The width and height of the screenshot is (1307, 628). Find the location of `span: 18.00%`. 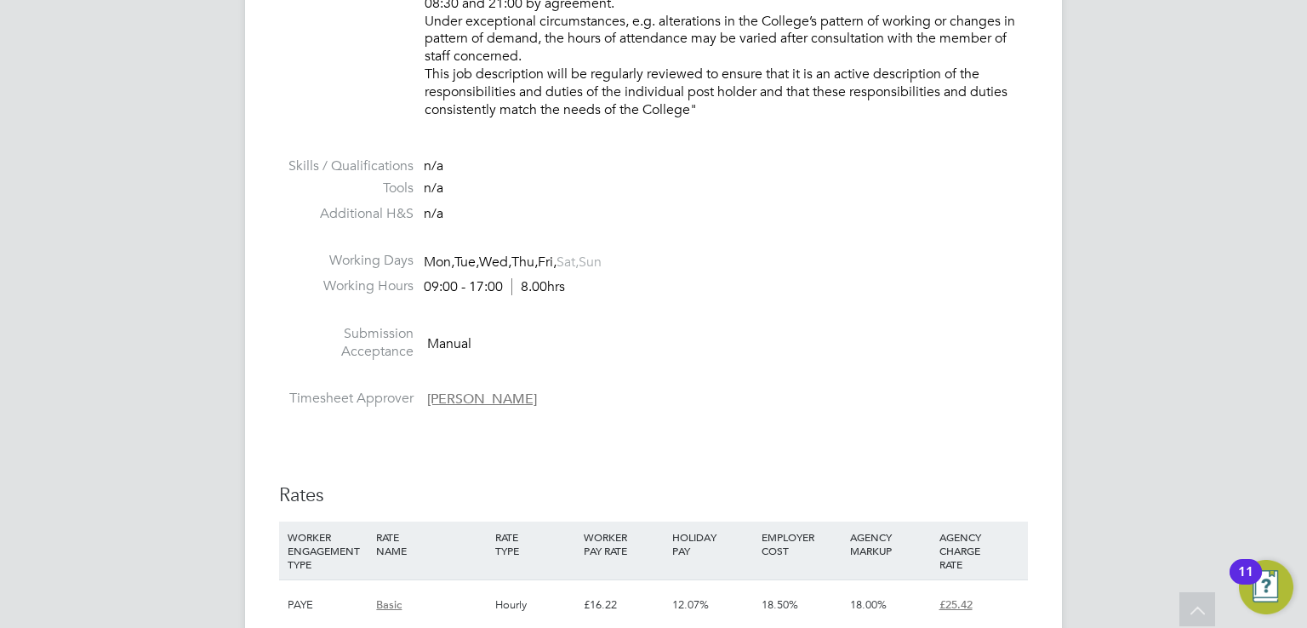

span: 18.00% is located at coordinates (868, 604).